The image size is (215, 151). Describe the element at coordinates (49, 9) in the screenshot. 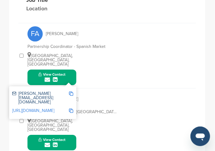

I see `div: Location` at that location.